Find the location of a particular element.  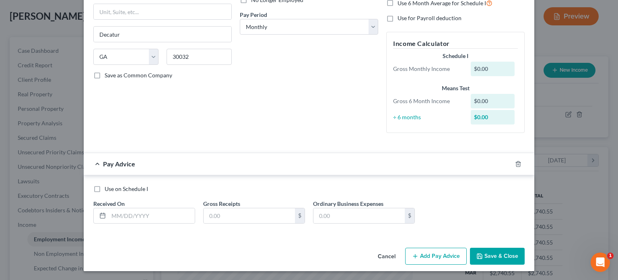

button: Save & Close is located at coordinates (497, 256).